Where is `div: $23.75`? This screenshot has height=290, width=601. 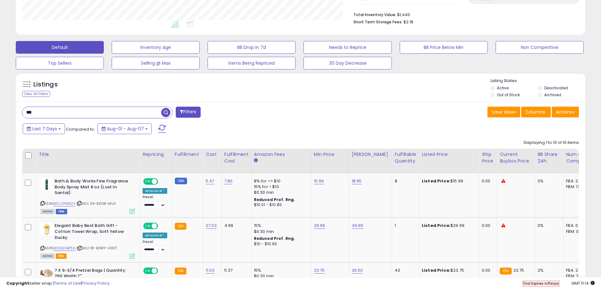
div: $23.75 is located at coordinates (448, 270).